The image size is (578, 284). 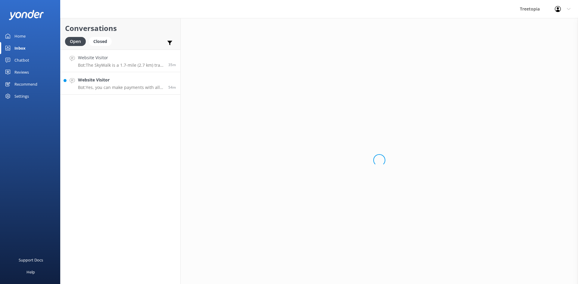 I want to click on div: Support Docs, so click(x=31, y=260).